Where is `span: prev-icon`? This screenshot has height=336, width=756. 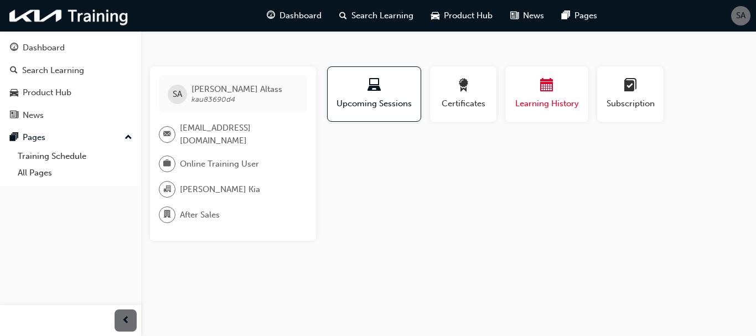 span: prev-icon is located at coordinates (126, 320).